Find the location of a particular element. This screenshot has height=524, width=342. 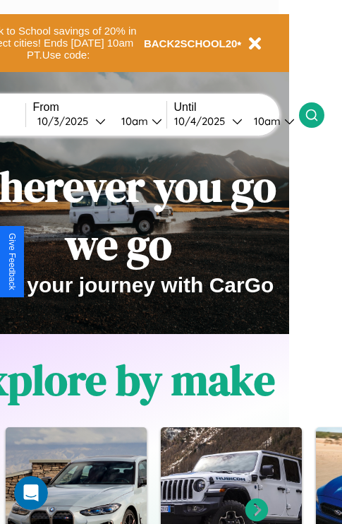

button: 10/3/2025 is located at coordinates (71, 121).